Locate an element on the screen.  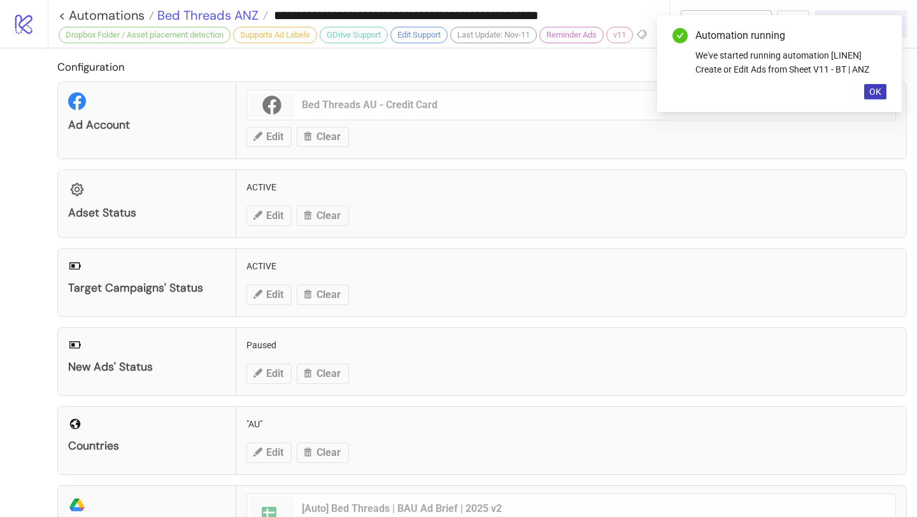
div: Automation running is located at coordinates (791, 36).